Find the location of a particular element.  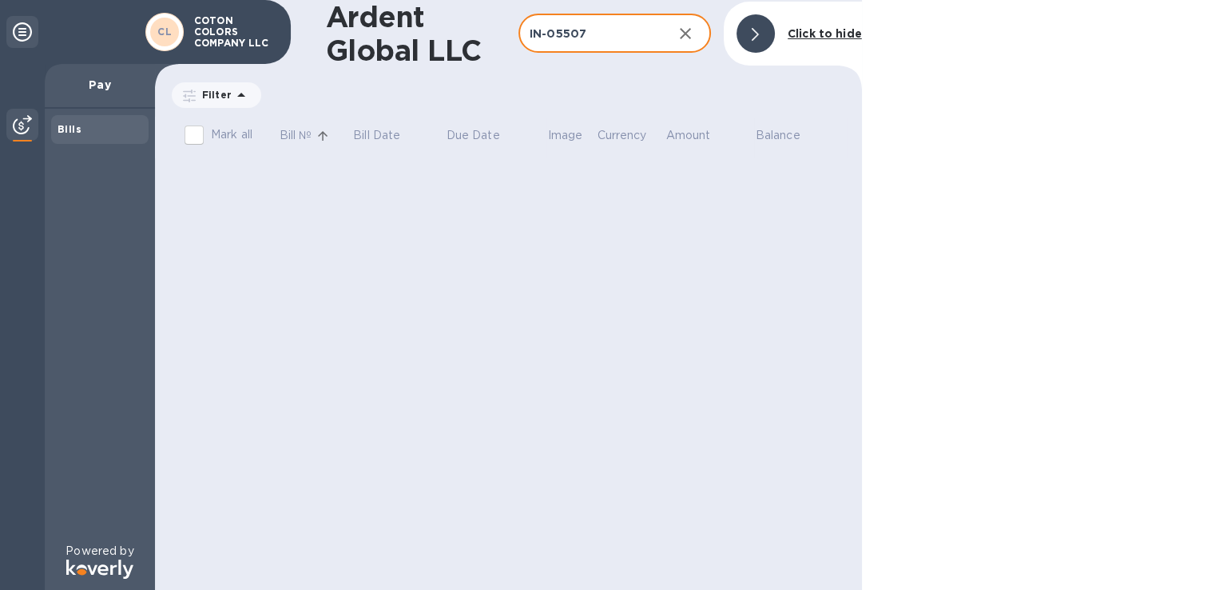

p: Pay is located at coordinates (100, 85).